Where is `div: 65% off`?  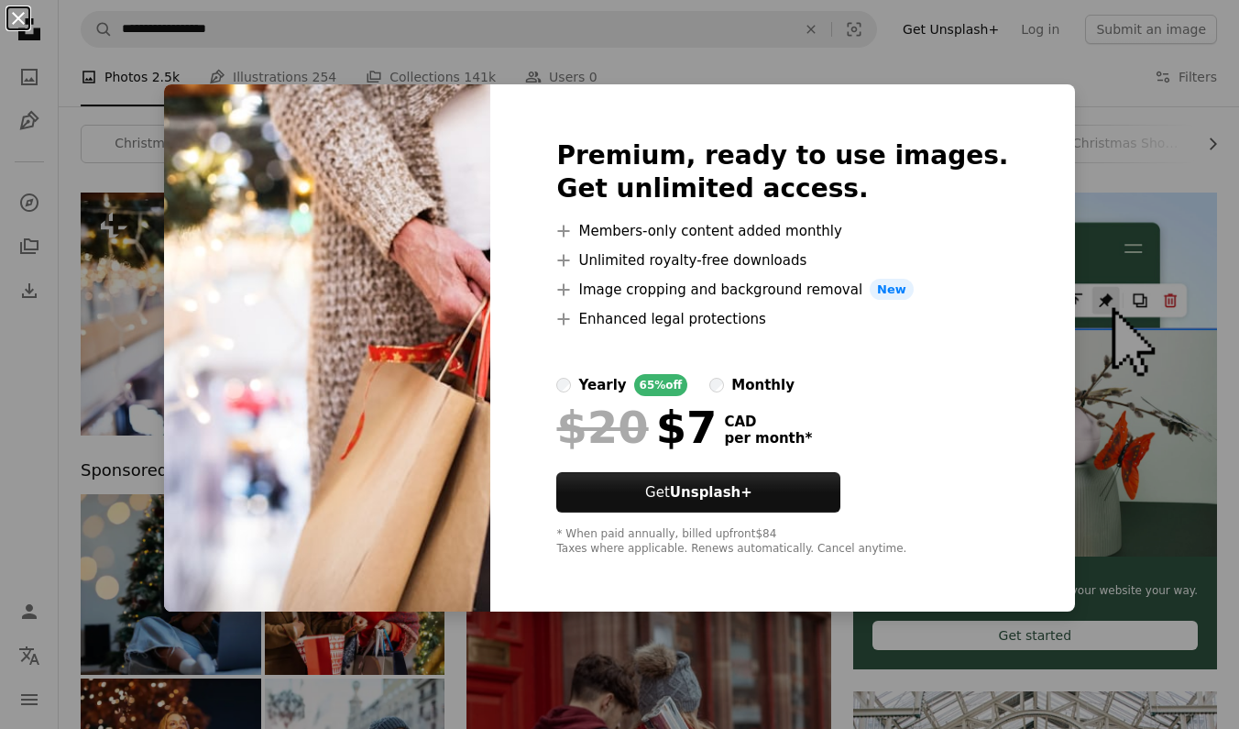 div: 65% off is located at coordinates (661, 385).